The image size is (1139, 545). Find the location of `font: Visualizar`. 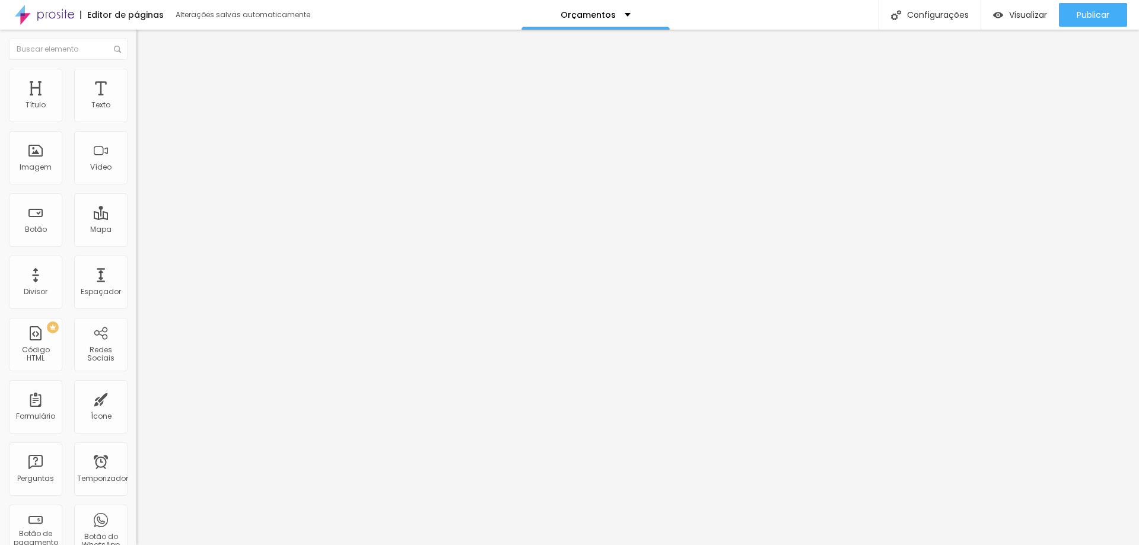

font: Visualizar is located at coordinates (1028, 15).